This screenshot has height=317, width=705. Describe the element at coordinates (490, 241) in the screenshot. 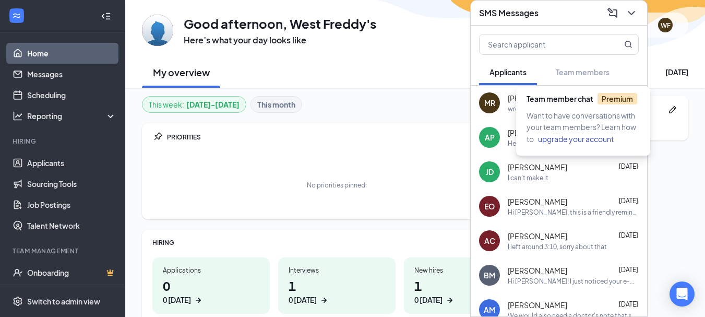

I see `div: AC` at that location.